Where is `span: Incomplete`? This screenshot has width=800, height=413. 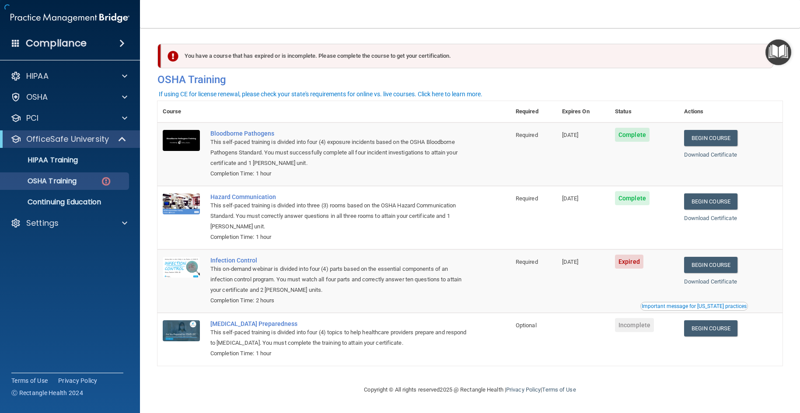
span: Incomplete is located at coordinates (634, 325).